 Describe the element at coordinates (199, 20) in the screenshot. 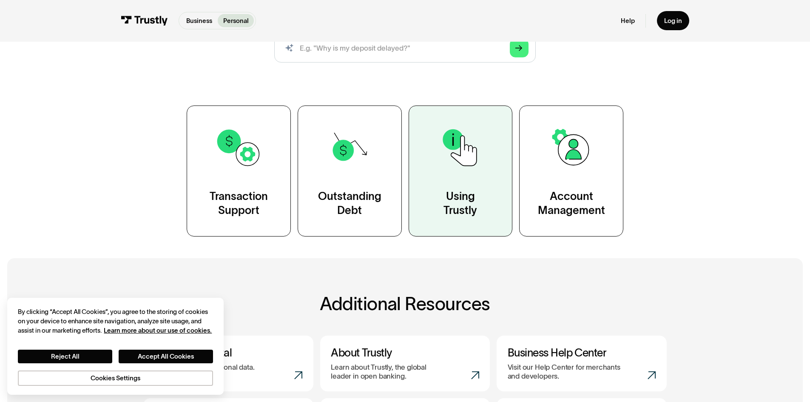

I see `a: Business` at that location.